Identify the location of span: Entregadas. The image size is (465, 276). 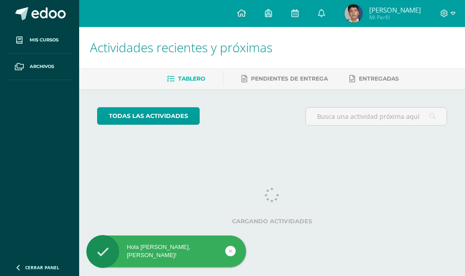
(379, 78).